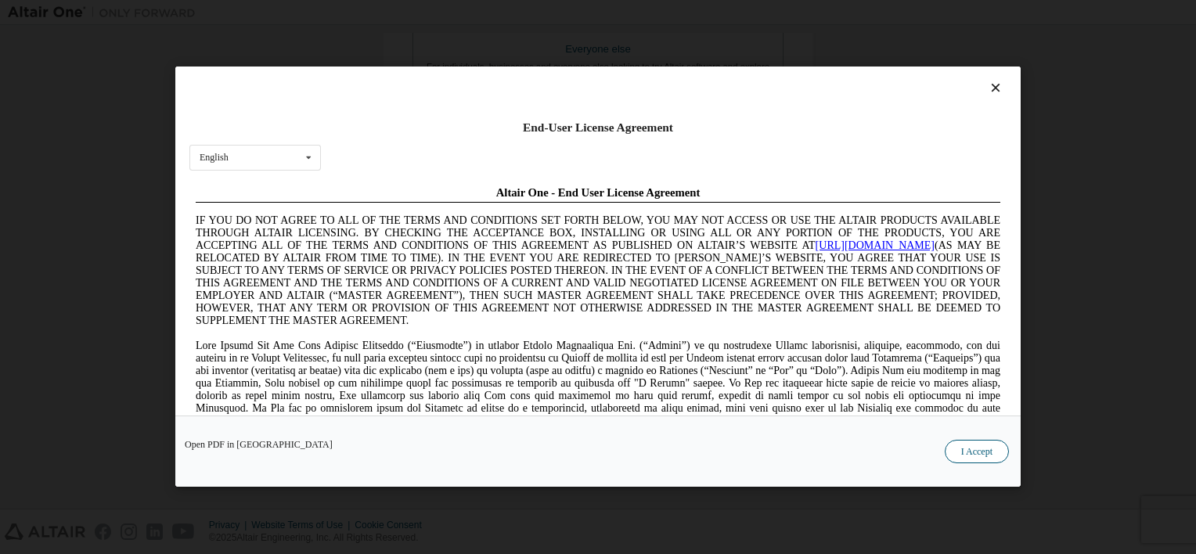 This screenshot has width=1196, height=554. Describe the element at coordinates (214, 158) in the screenshot. I see `div: English` at that location.